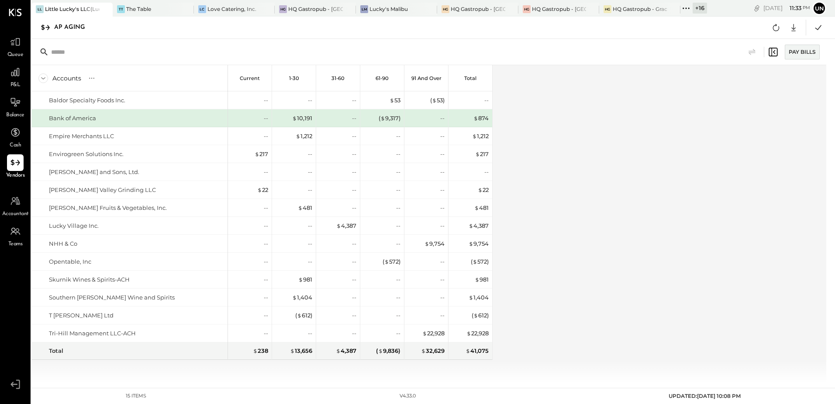 Image resolution: width=835 pixels, height=404 pixels. I want to click on span: Balance, so click(15, 115).